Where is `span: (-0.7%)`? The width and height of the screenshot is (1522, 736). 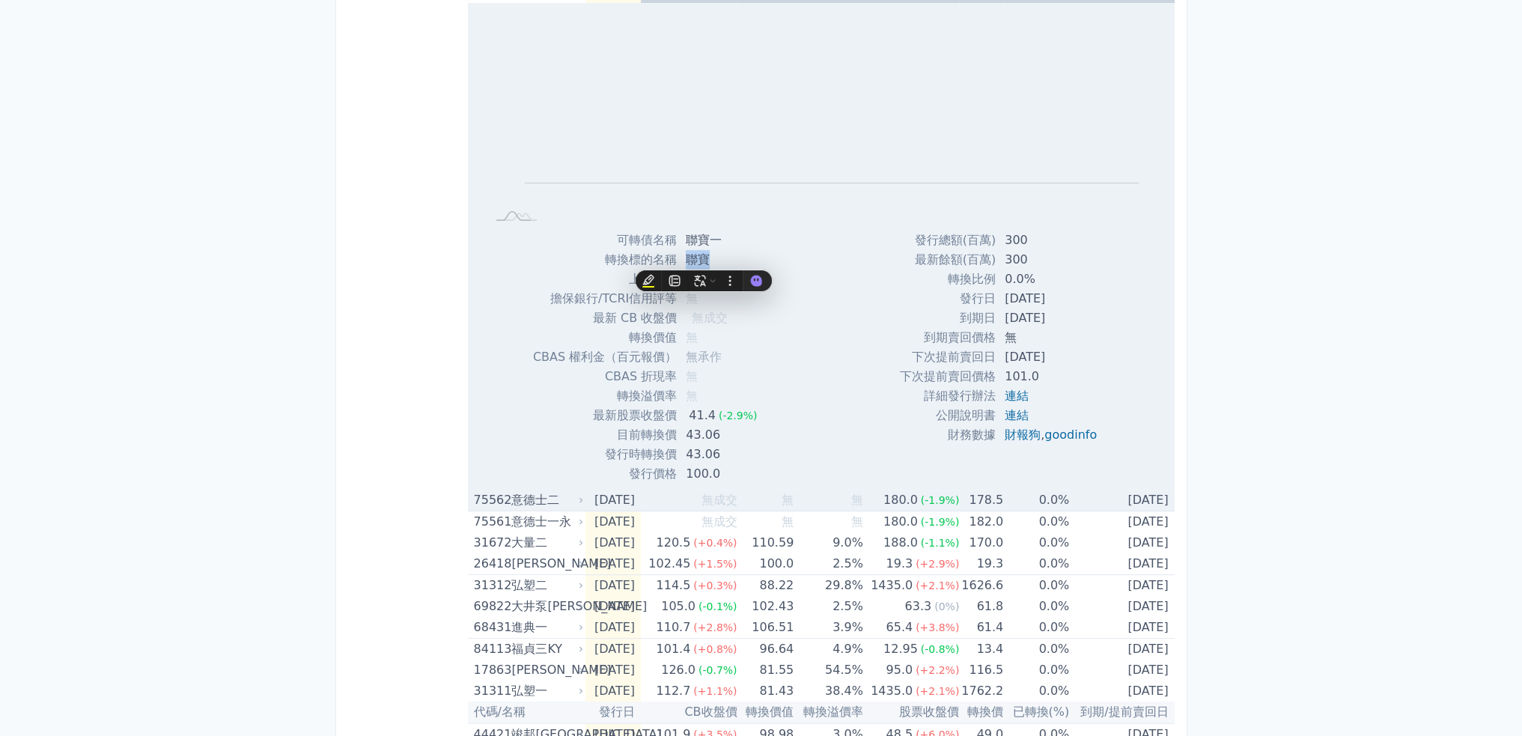
span: (-0.7%) is located at coordinates (718, 670).